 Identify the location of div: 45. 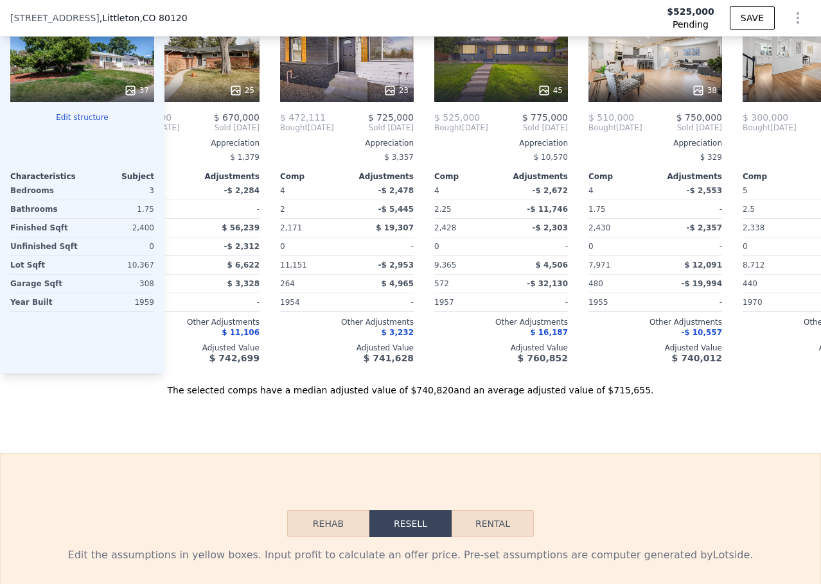
(550, 91).